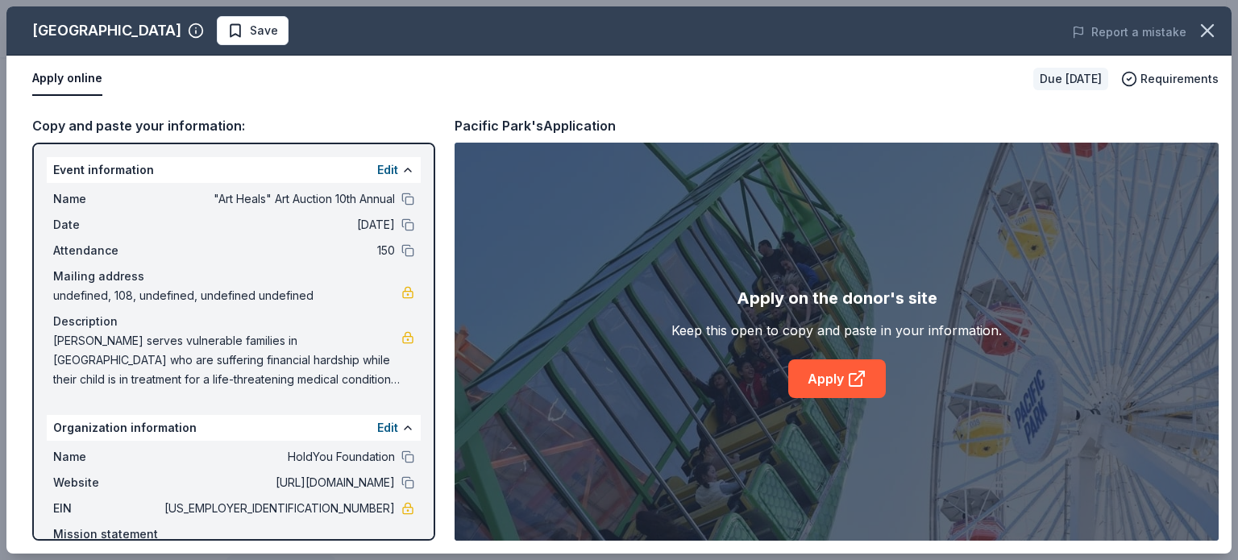 This screenshot has width=1238, height=560. What do you see at coordinates (837, 379) in the screenshot?
I see `a: Apply` at bounding box center [837, 379].